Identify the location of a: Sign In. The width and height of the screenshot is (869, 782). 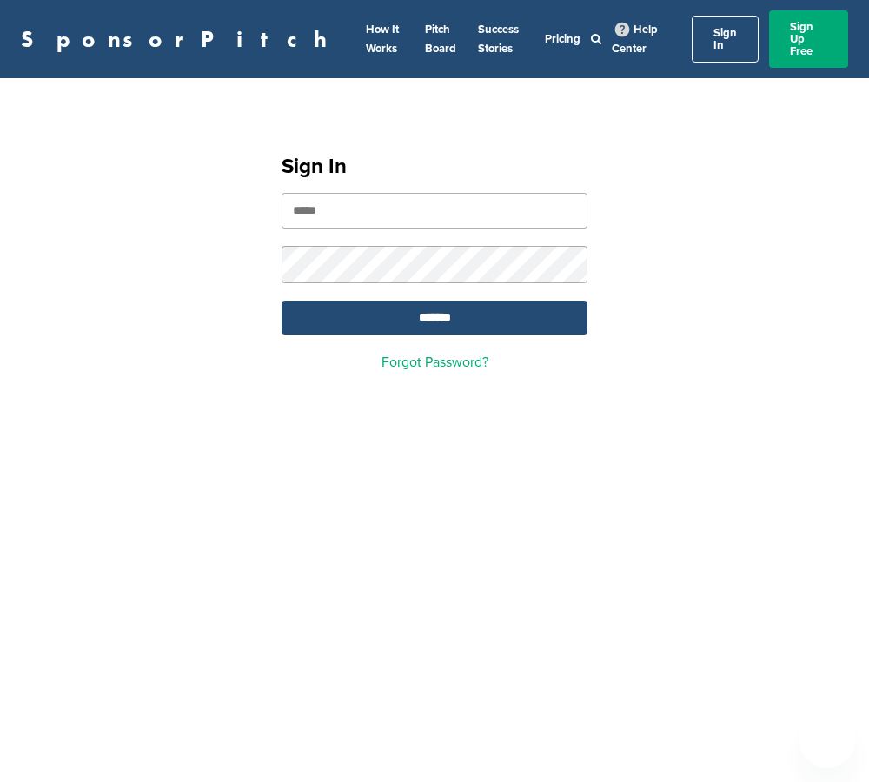
(725, 39).